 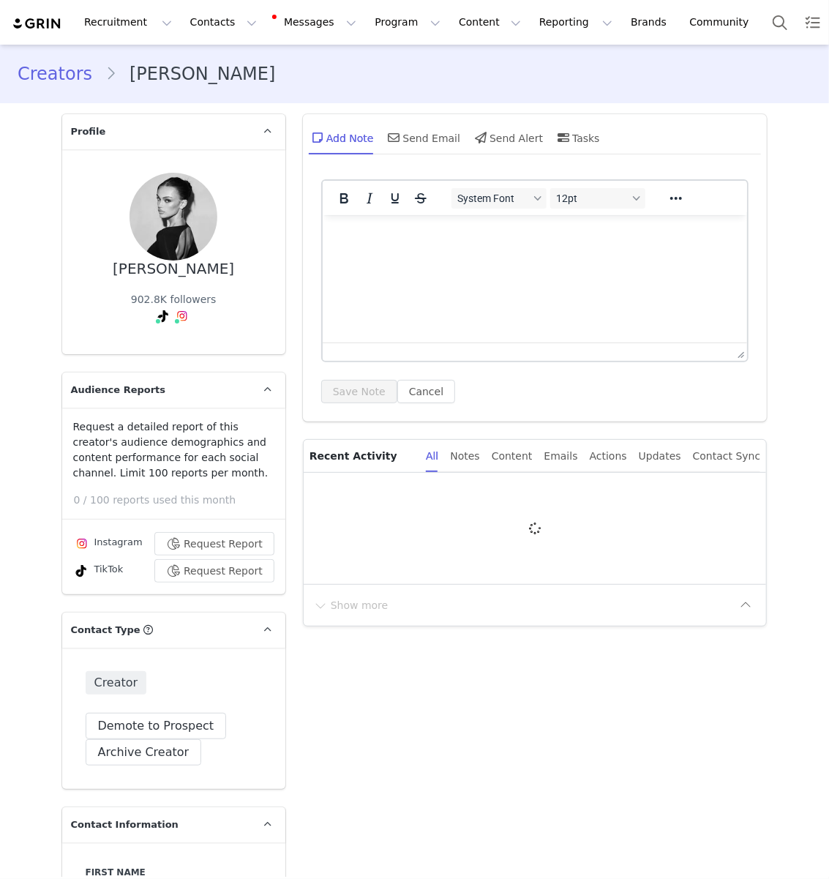 I want to click on img: grin logo, so click(x=37, y=23).